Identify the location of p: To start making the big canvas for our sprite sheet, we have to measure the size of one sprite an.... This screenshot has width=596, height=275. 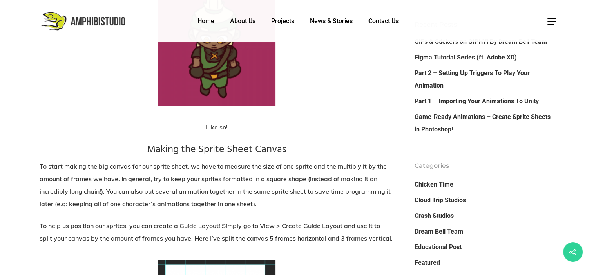
(217, 190).